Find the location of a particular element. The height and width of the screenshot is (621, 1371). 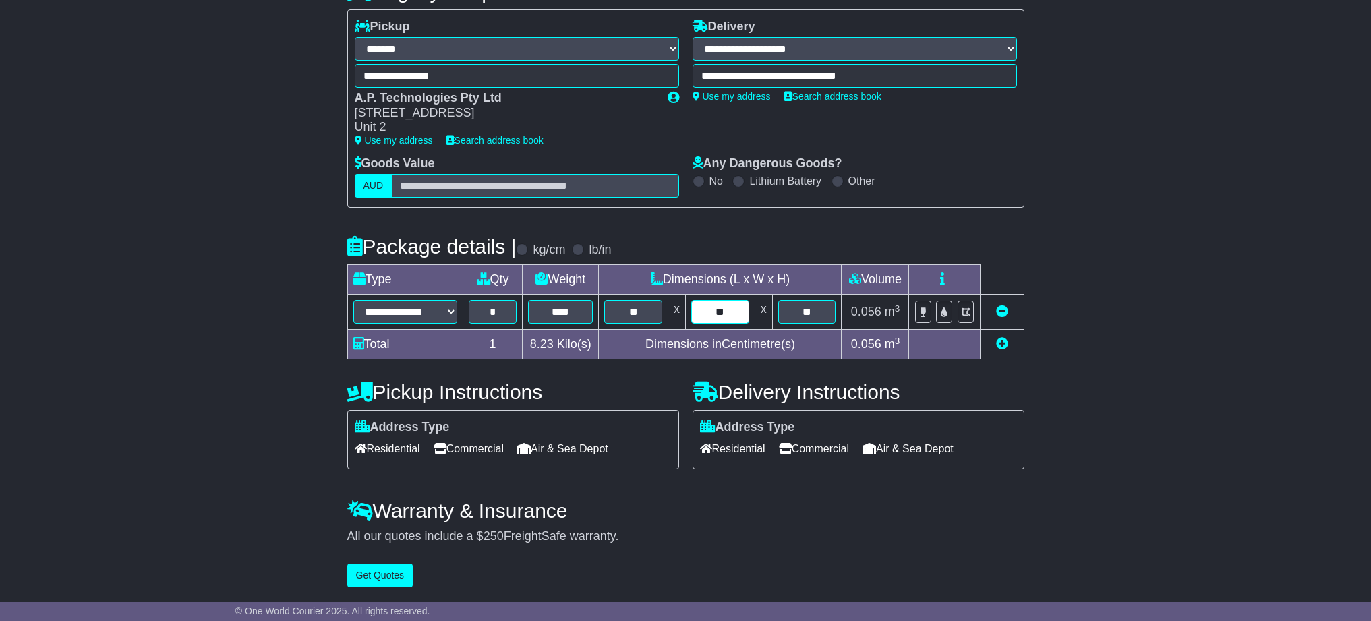

label: Lithium Battery is located at coordinates (785, 181).